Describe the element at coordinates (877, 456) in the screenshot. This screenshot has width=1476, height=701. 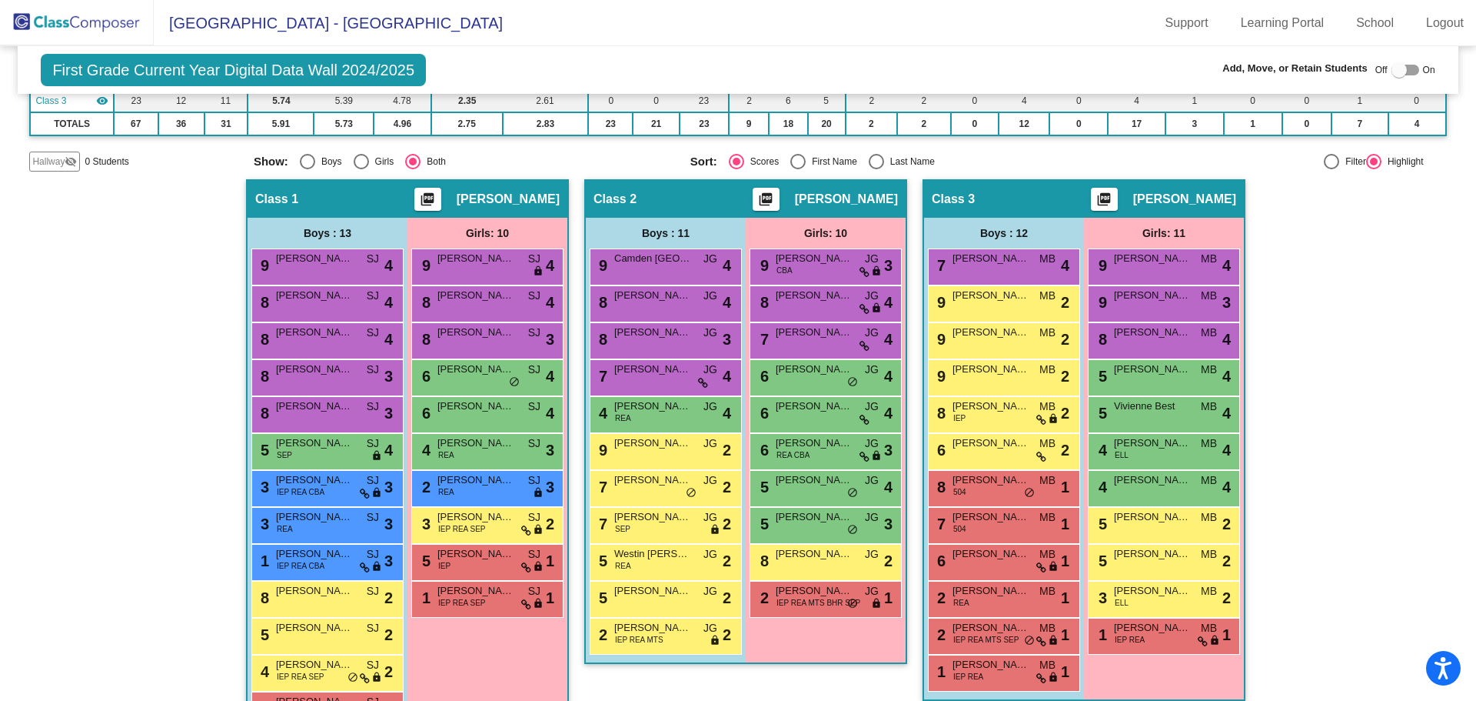
I see `span: lock` at that location.